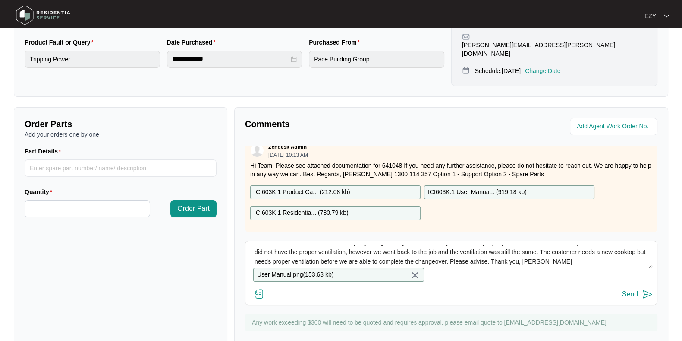 The width and height of the screenshot is (682, 341). I want to click on p: Comments, so click(345, 124).